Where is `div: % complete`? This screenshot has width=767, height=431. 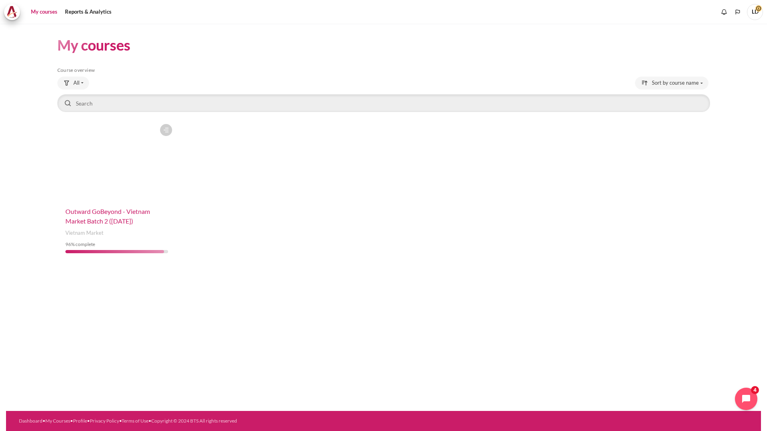 div: % complete is located at coordinates (117, 244).